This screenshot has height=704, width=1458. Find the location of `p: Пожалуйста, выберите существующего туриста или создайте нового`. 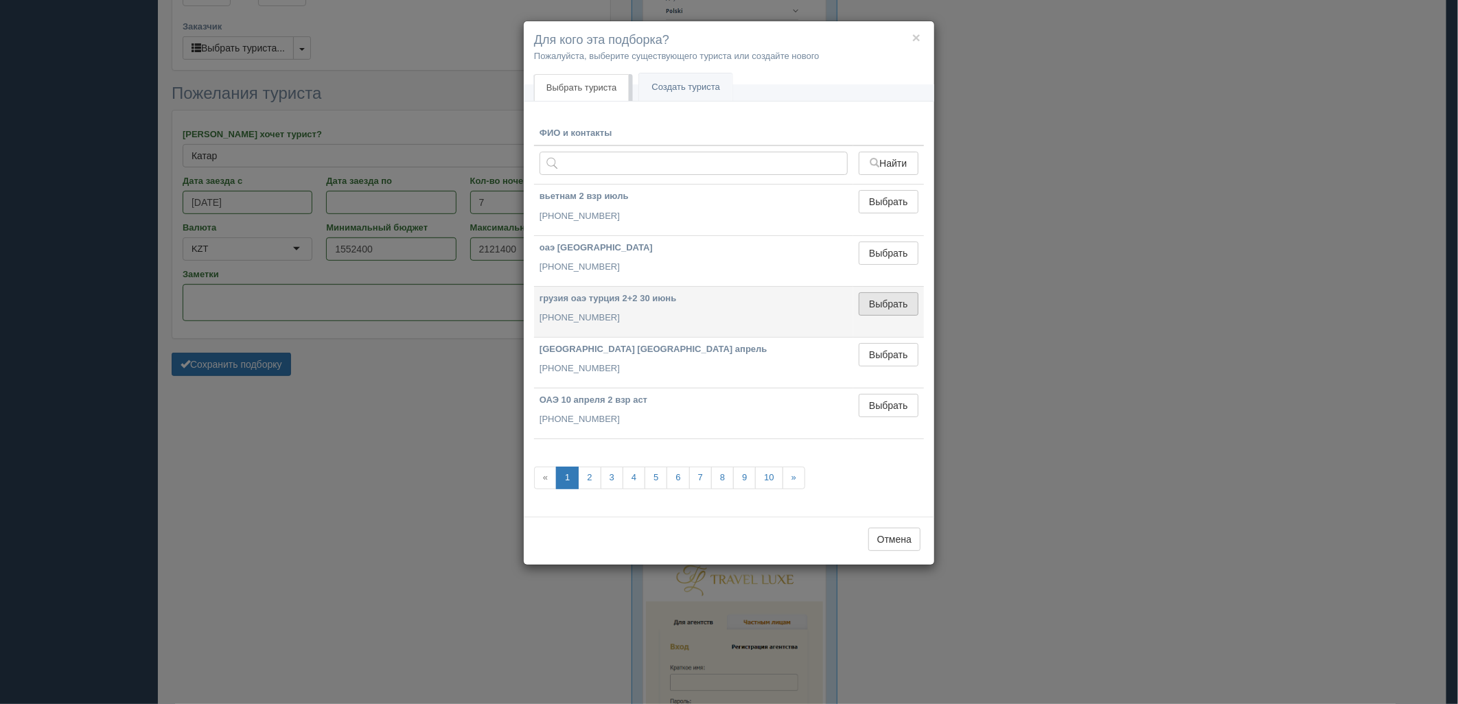

p: Пожалуйста, выберите существующего туриста или создайте нового is located at coordinates (729, 56).